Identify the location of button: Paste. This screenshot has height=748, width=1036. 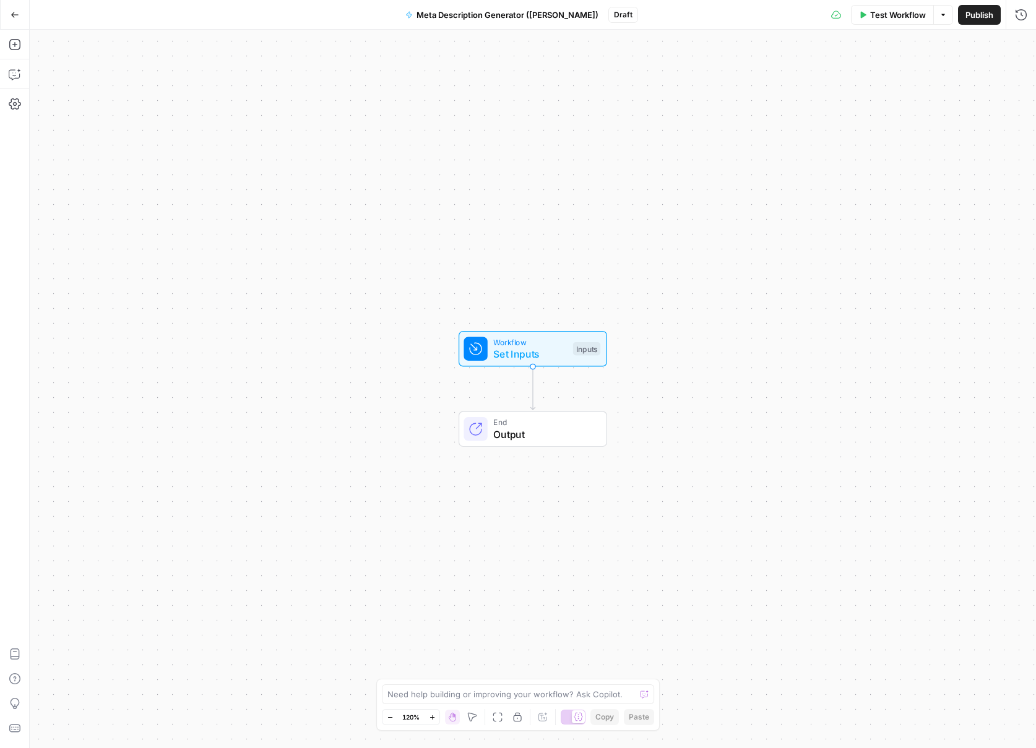
(639, 717).